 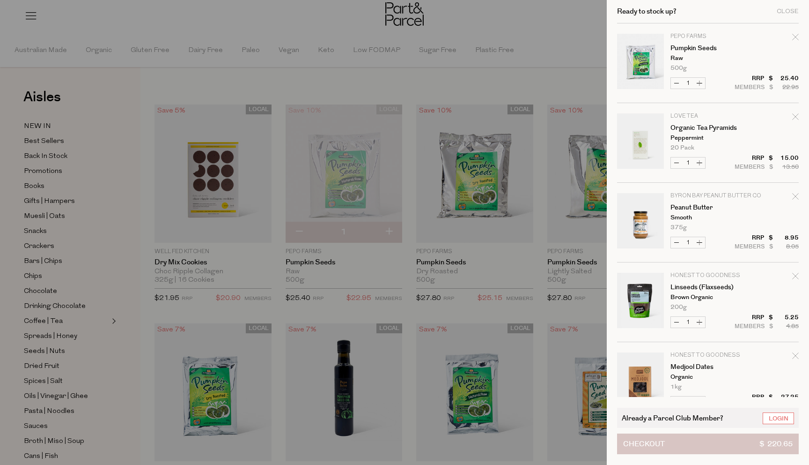 What do you see at coordinates (682, 148) in the screenshot?
I see `span: 20 pack` at bounding box center [682, 148].